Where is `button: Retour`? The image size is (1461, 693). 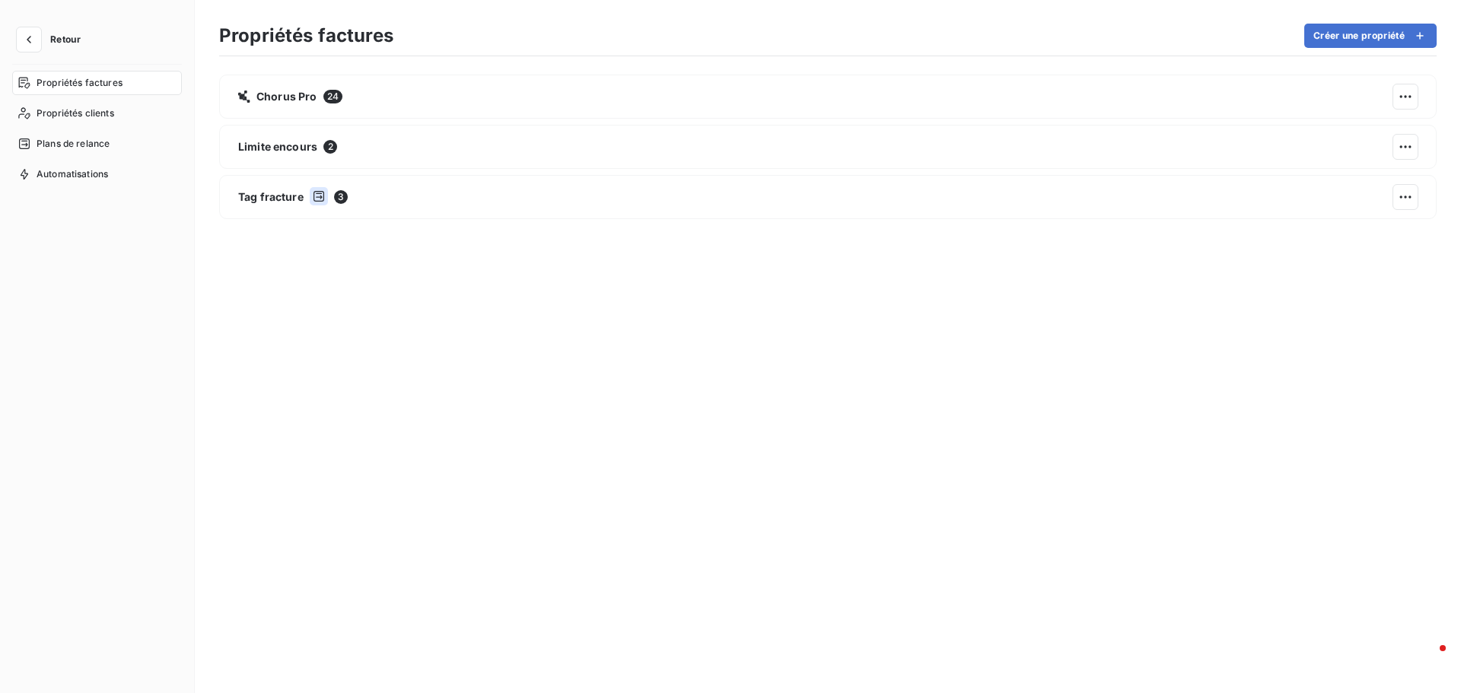
button: Retour is located at coordinates (53, 40).